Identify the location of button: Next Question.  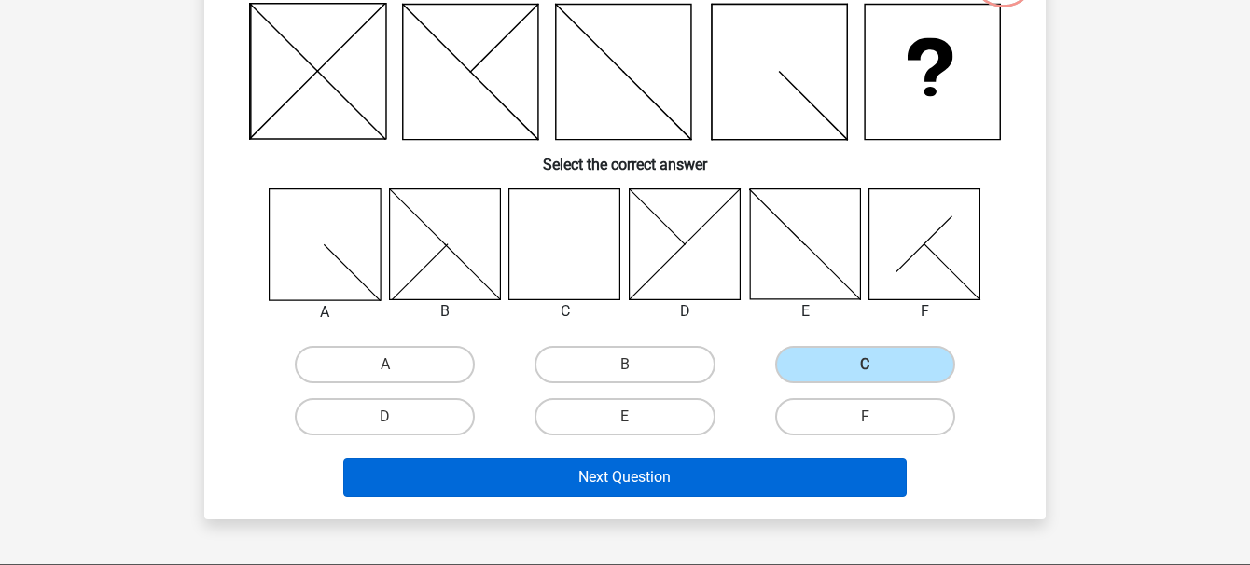
(625, 477).